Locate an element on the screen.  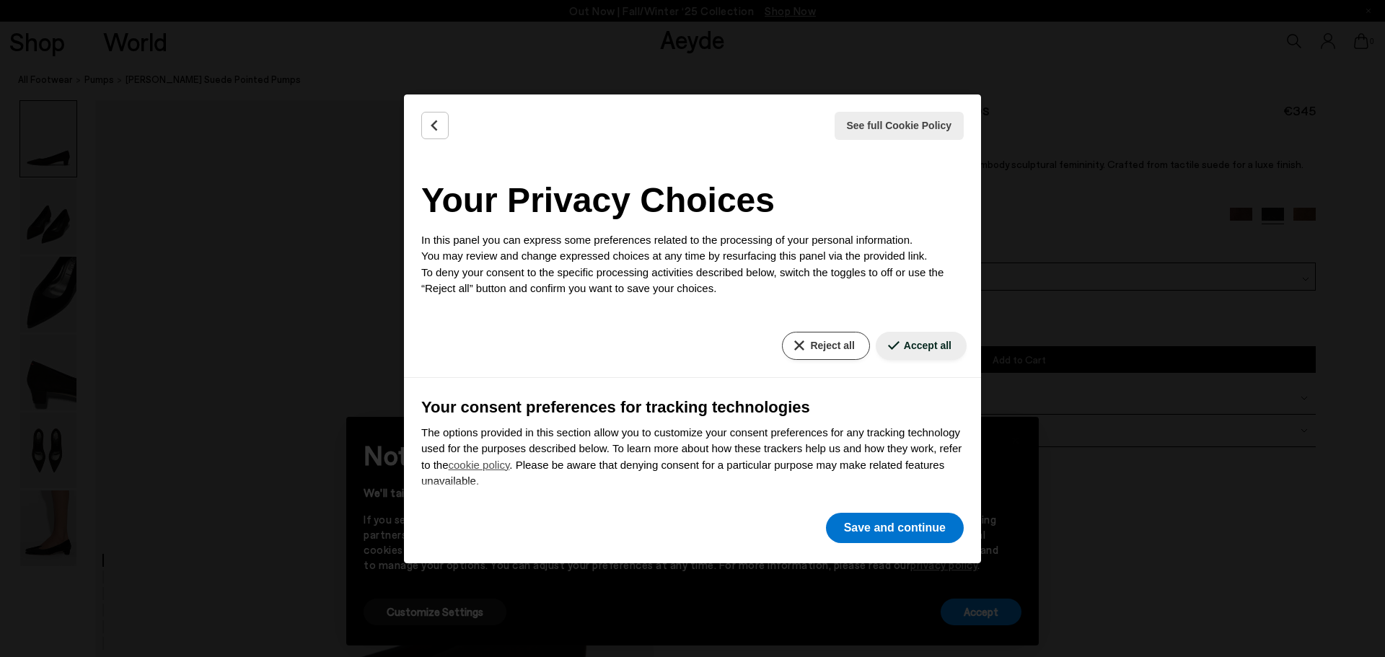
button: Back is located at coordinates (435, 125).